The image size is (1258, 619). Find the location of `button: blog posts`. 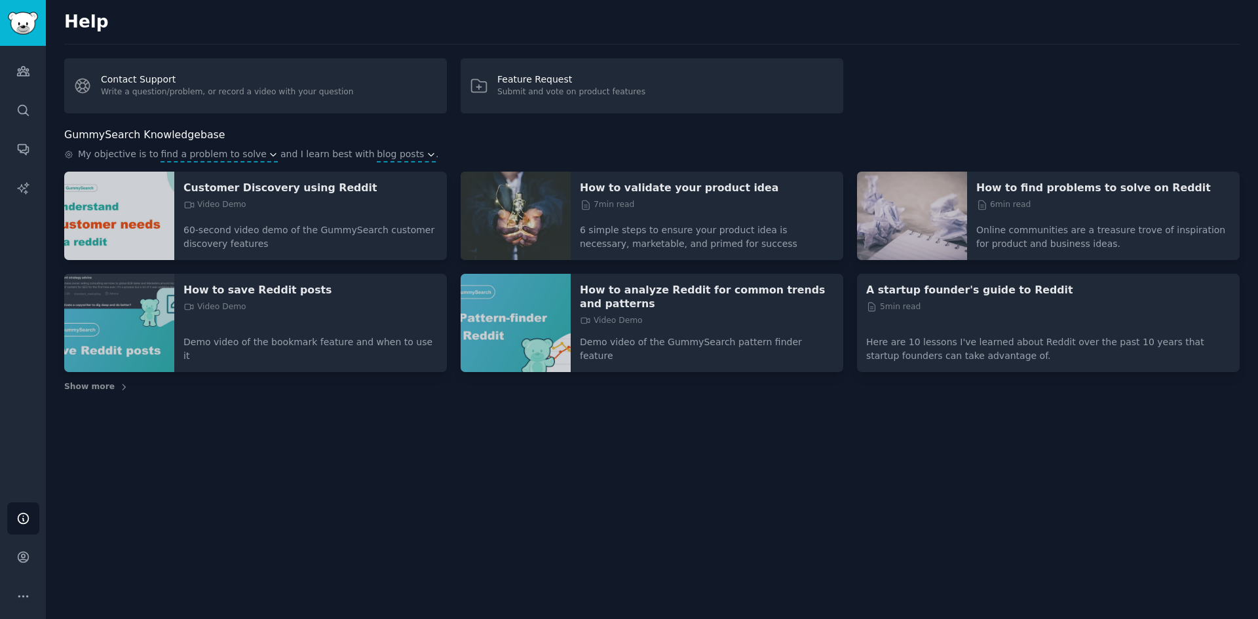

button: blog posts is located at coordinates (406, 154).